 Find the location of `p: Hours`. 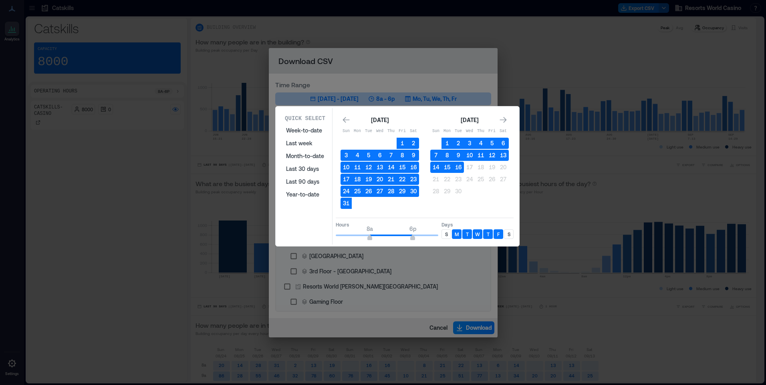

p: Hours is located at coordinates (387, 225).